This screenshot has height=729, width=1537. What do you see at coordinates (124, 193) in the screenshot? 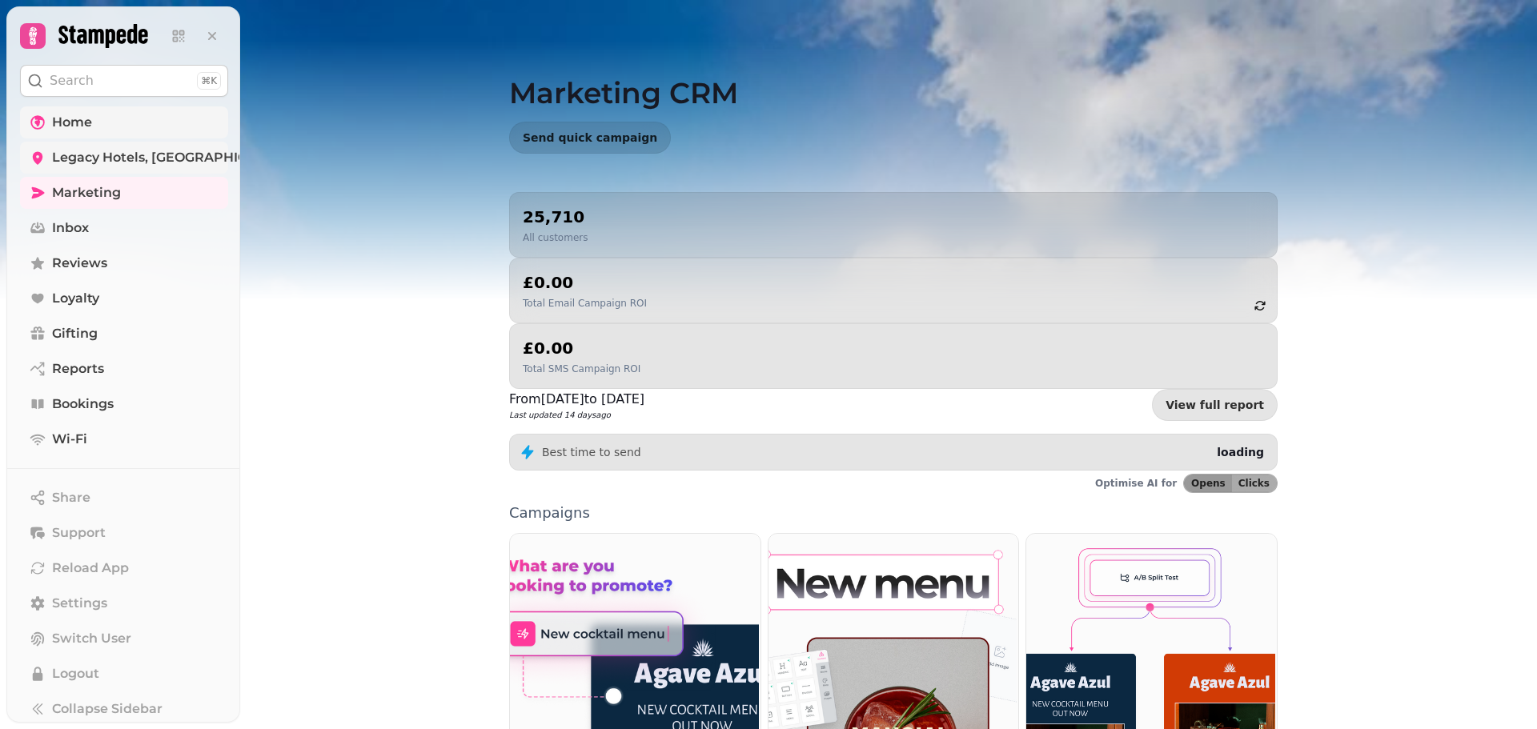
I see `a: Marketing` at bounding box center [124, 193].